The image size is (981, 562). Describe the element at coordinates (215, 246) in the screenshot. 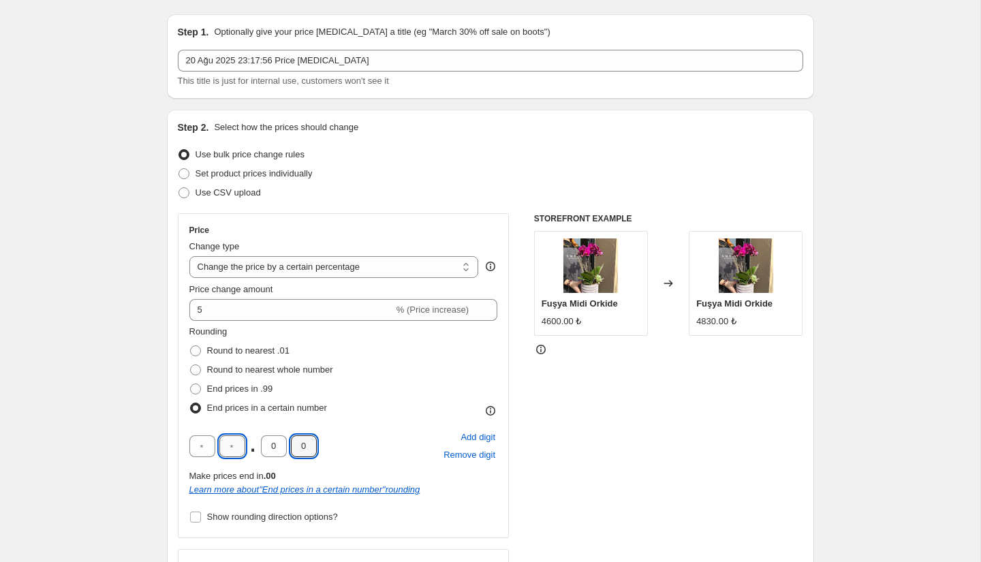

I see `span: Change type` at that location.